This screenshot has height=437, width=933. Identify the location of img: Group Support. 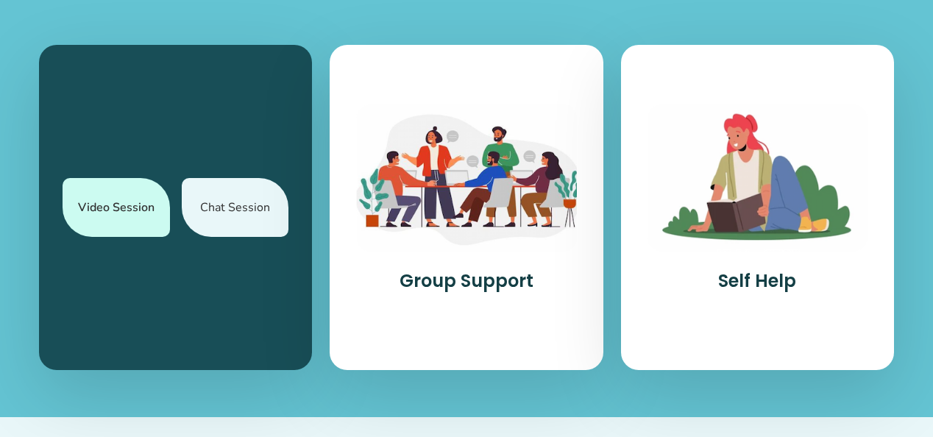
(466, 178).